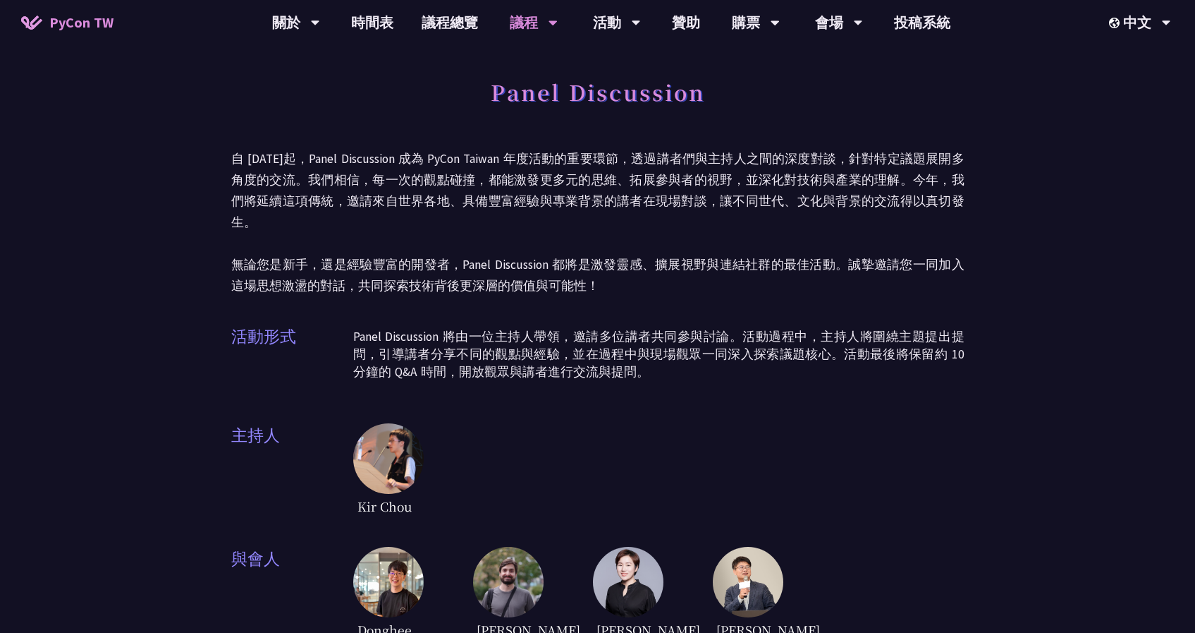  What do you see at coordinates (32, 23) in the screenshot?
I see `img: Home icon of PyCon TW 2025` at bounding box center [32, 23].